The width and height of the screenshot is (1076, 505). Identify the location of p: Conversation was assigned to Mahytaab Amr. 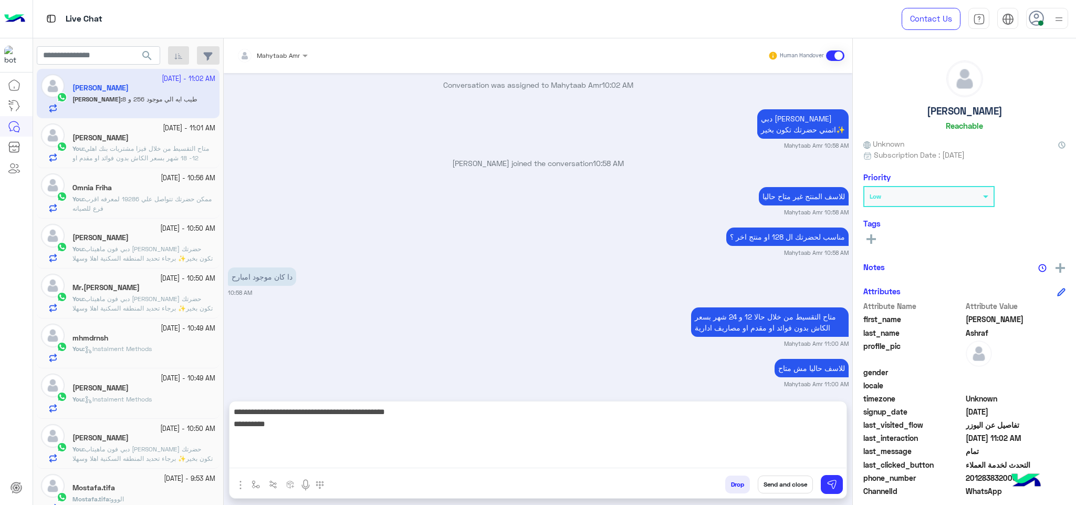
(538, 85).